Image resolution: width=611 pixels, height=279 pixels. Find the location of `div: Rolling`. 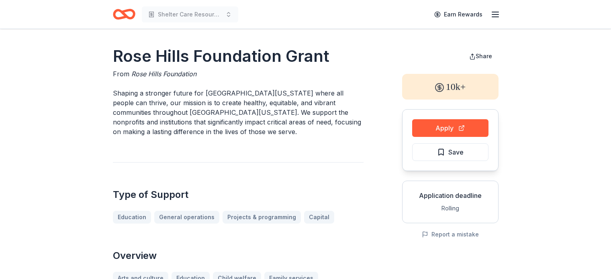

div: Rolling is located at coordinates (450, 208).